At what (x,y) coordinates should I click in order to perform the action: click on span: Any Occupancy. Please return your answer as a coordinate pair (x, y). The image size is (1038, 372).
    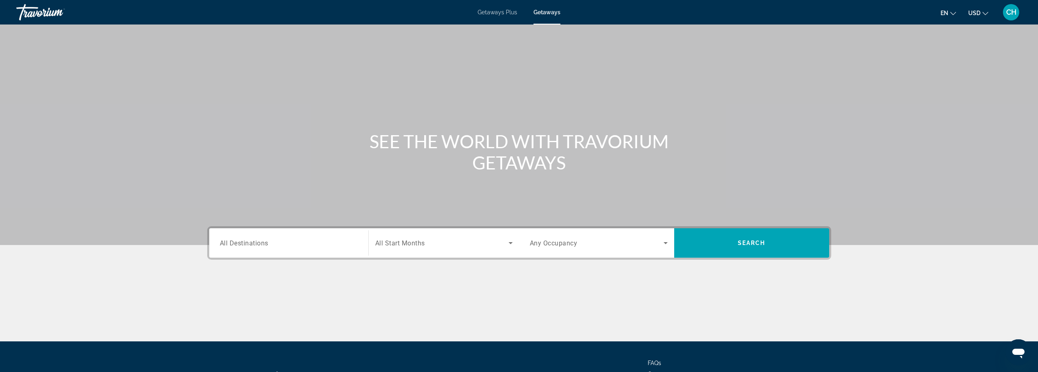
    Looking at the image, I should click on (554, 243).